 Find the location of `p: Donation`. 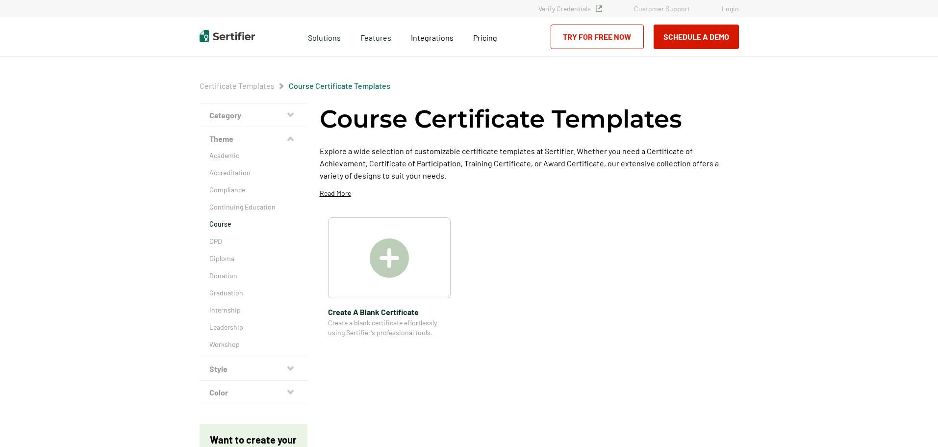

p: Donation is located at coordinates (254, 276).